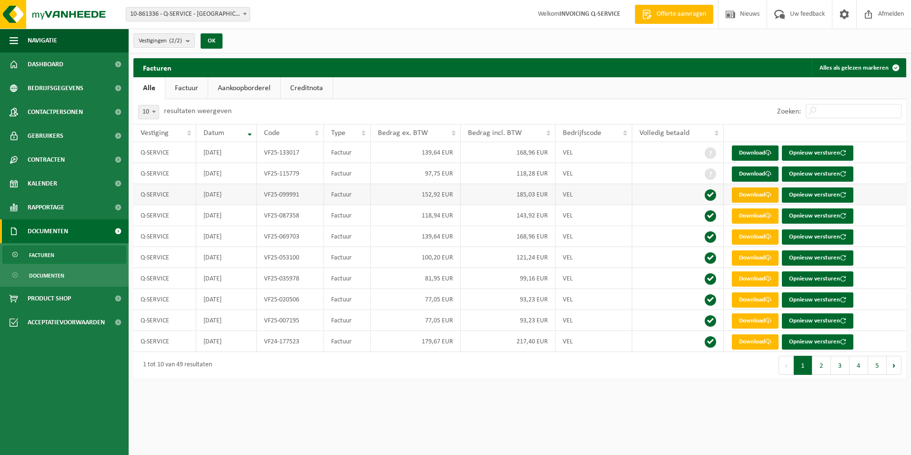  I want to click on span: Vestiging, so click(154, 133).